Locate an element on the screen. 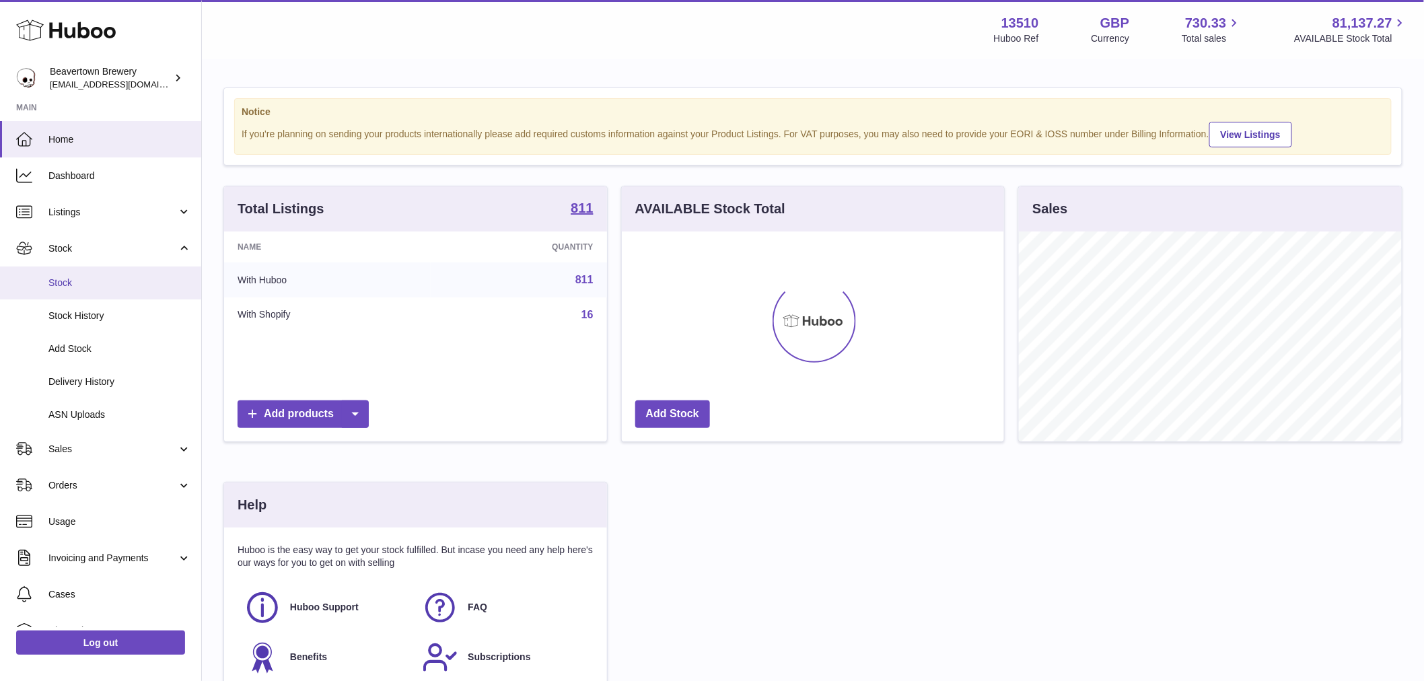  span: Subscriptions is located at coordinates (499, 657).